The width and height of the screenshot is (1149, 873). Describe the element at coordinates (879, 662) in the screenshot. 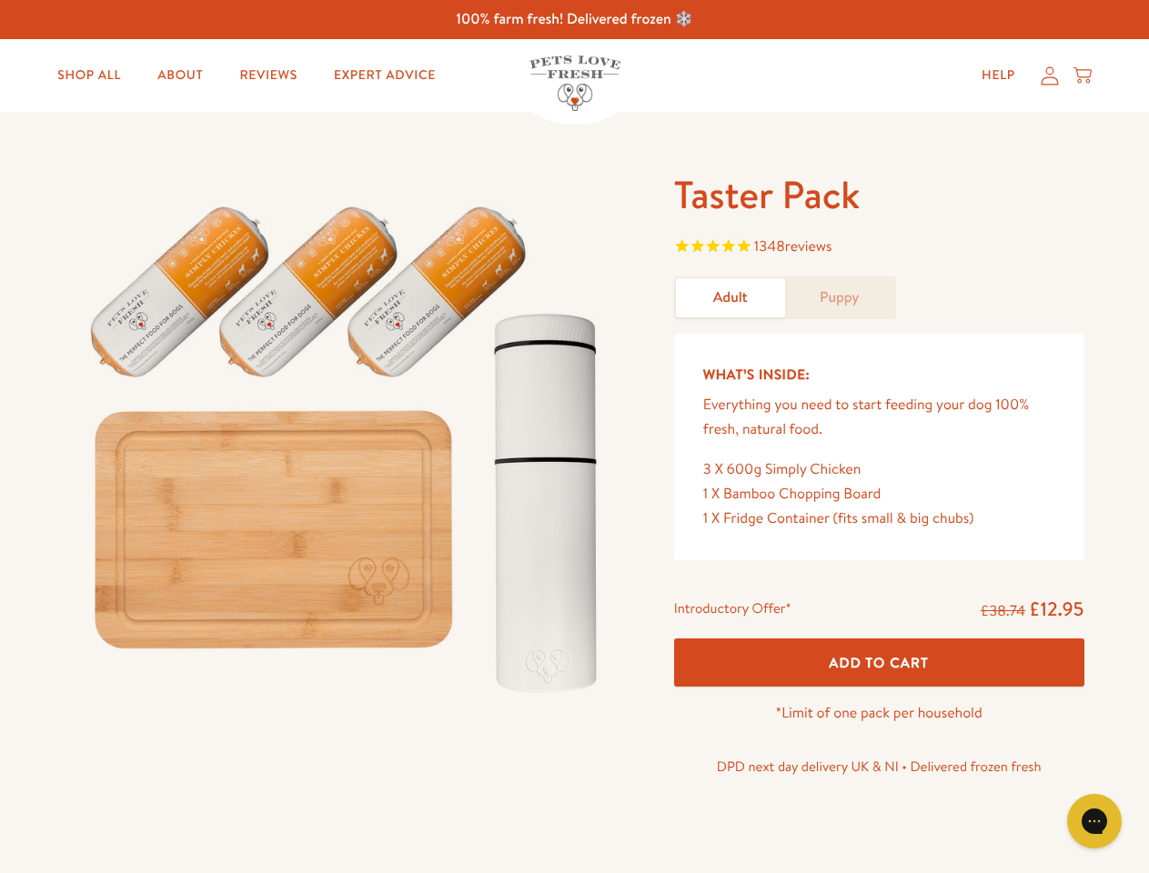

I see `button: Add To Cart` at that location.